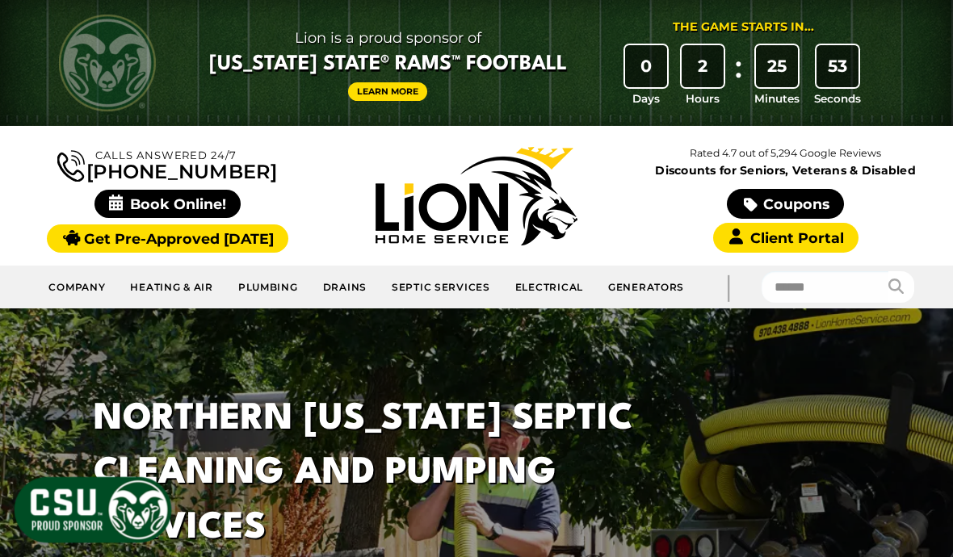 The width and height of the screenshot is (953, 557). I want to click on div: 53, so click(838, 66).